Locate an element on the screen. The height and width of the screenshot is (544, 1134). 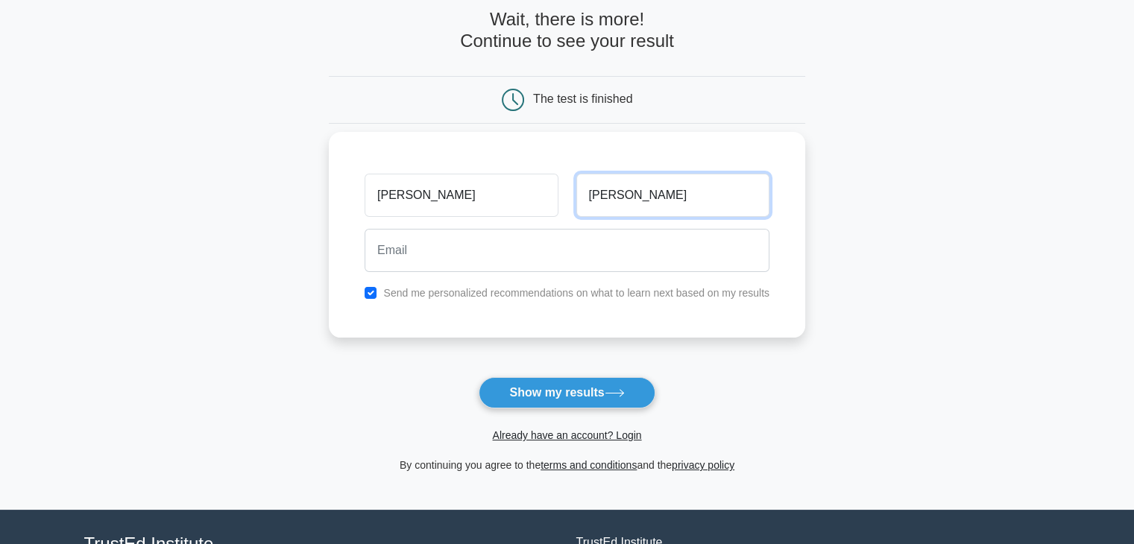
button: Show my results is located at coordinates (566, 393).